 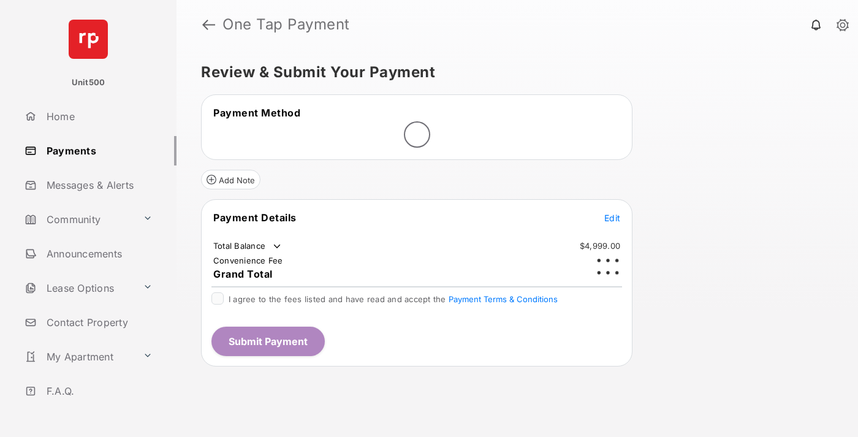 What do you see at coordinates (78, 219) in the screenshot?
I see `a: Community` at bounding box center [78, 219].